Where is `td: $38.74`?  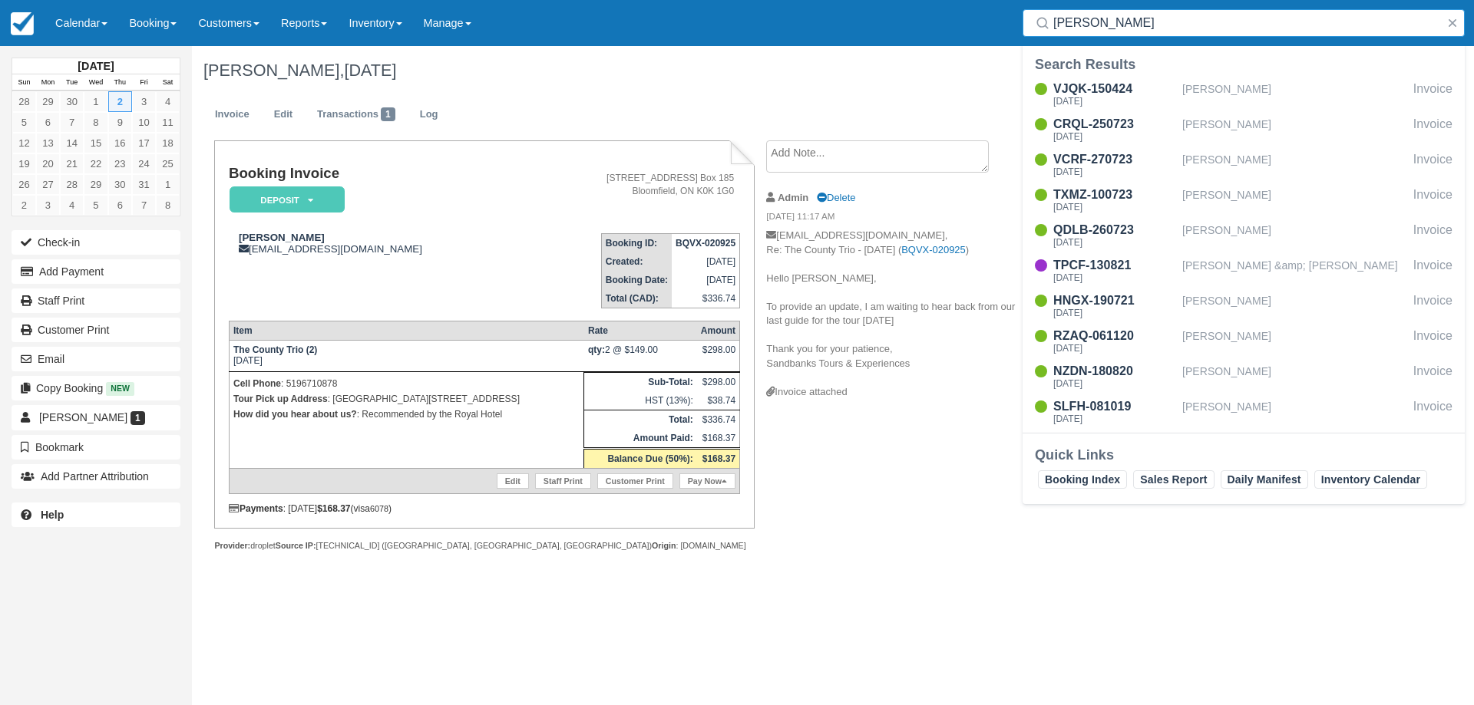 td: $38.74 is located at coordinates (718, 401).